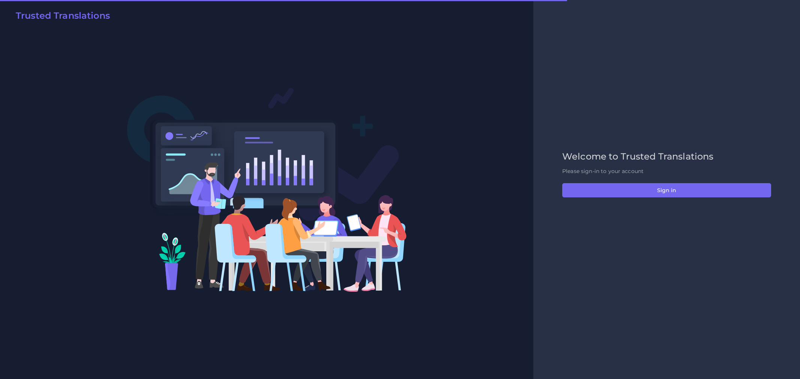  What do you see at coordinates (666, 190) in the screenshot?
I see `button: Sign in` at bounding box center [666, 190].